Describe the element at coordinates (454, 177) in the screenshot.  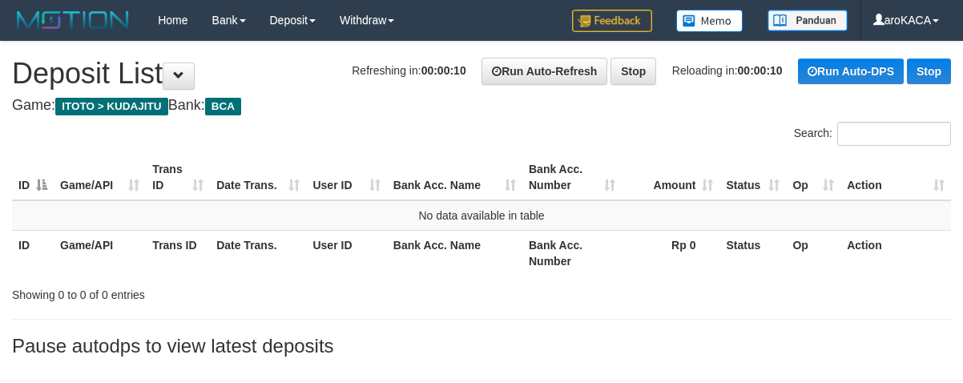
I see `th: Bank Acc. Name: activate to sort column ascending` at that location.